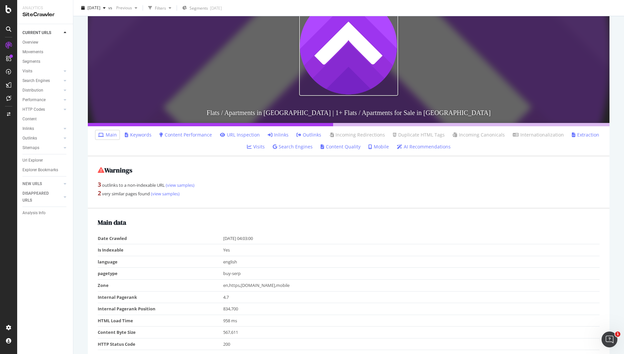  What do you see at coordinates (42, 109) in the screenshot?
I see `a: HTTP Codes` at bounding box center [42, 109].